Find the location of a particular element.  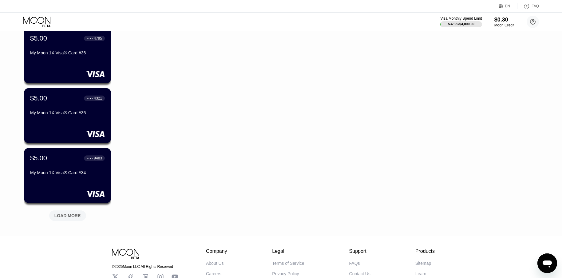

div: $5.00● ● ● ●4321My Moon 1X Visa® Card #35 is located at coordinates (67, 116).